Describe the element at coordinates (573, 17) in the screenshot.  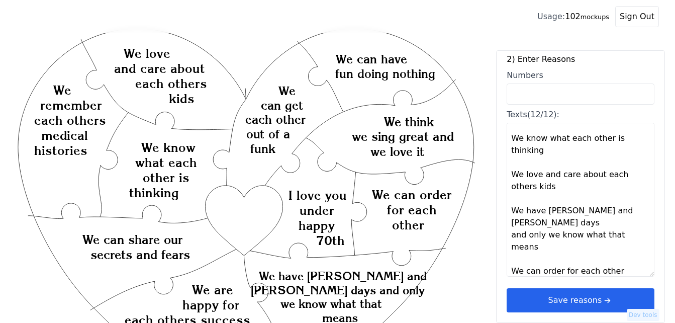
I see `div: 102` at that location.